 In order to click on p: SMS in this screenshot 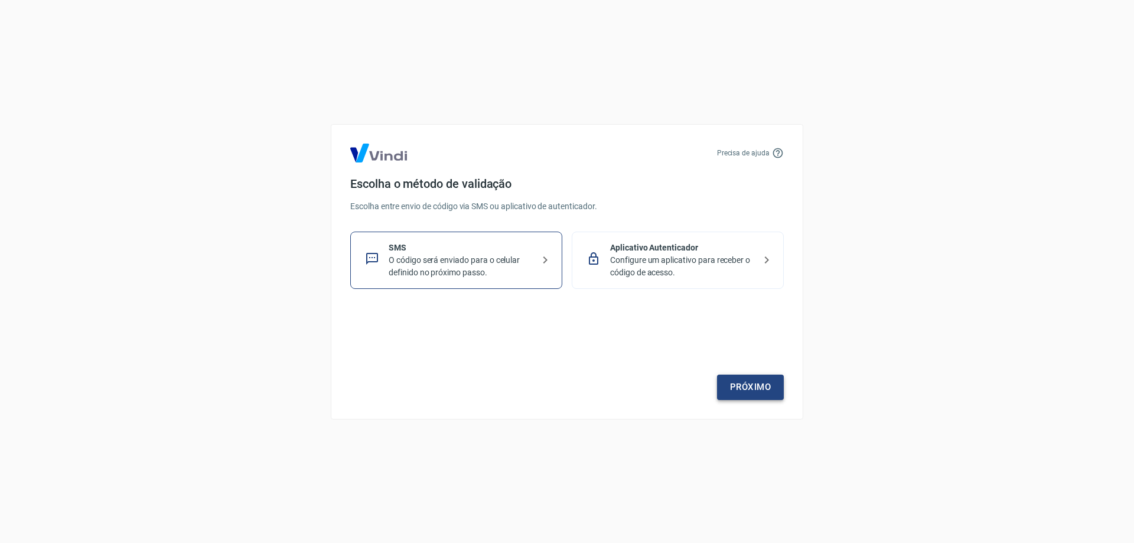, I will do `click(461, 247)`.